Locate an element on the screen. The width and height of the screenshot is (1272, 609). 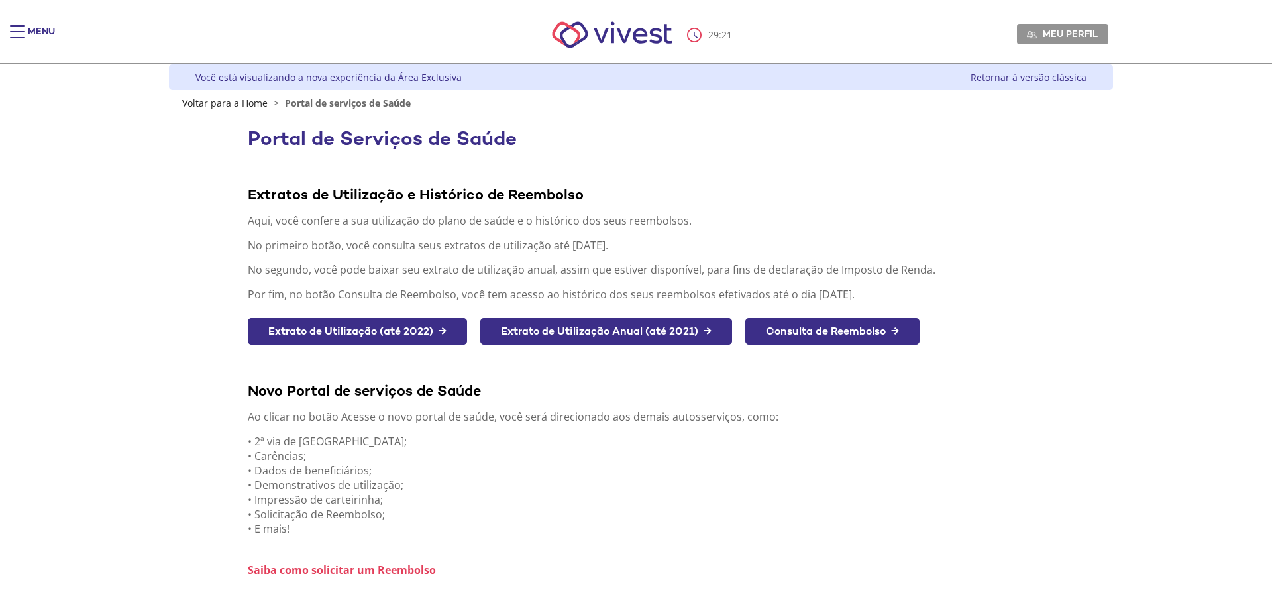
div: Extratos de Utilização e Histórico de Reembolso is located at coordinates (641, 194).